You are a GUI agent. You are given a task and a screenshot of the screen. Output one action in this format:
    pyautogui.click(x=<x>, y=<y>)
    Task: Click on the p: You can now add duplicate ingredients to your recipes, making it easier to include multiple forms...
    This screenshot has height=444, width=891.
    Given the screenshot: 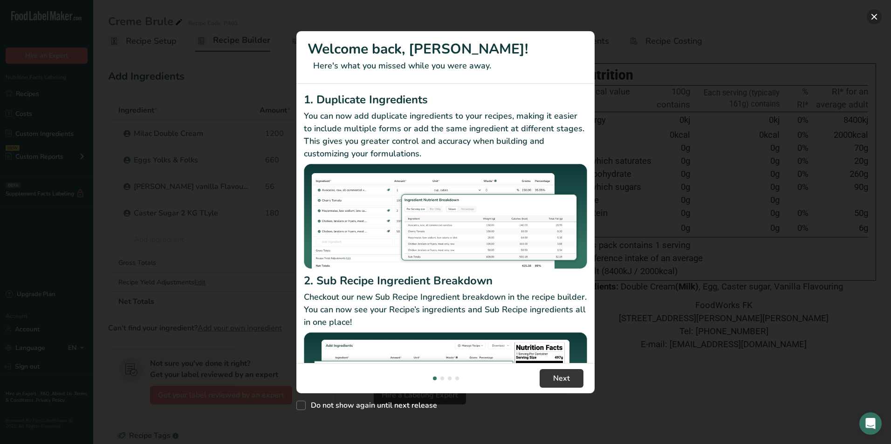 What is the action you would take?
    pyautogui.click(x=445, y=135)
    